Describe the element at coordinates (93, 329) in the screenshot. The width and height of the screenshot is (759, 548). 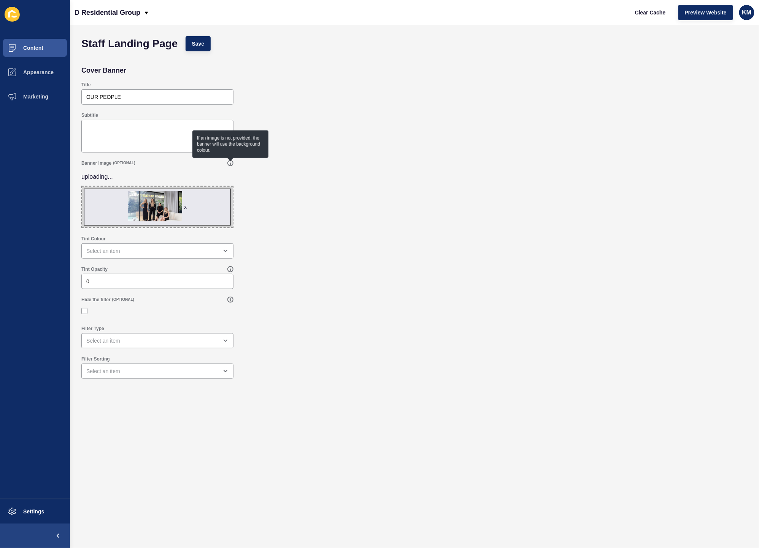
I see `label: Filter Type` at that location.